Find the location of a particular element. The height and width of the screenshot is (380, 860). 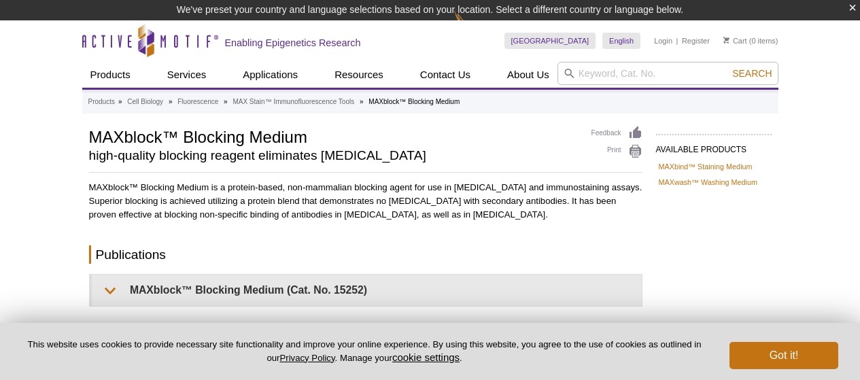

button: Search is located at coordinates (752, 73).